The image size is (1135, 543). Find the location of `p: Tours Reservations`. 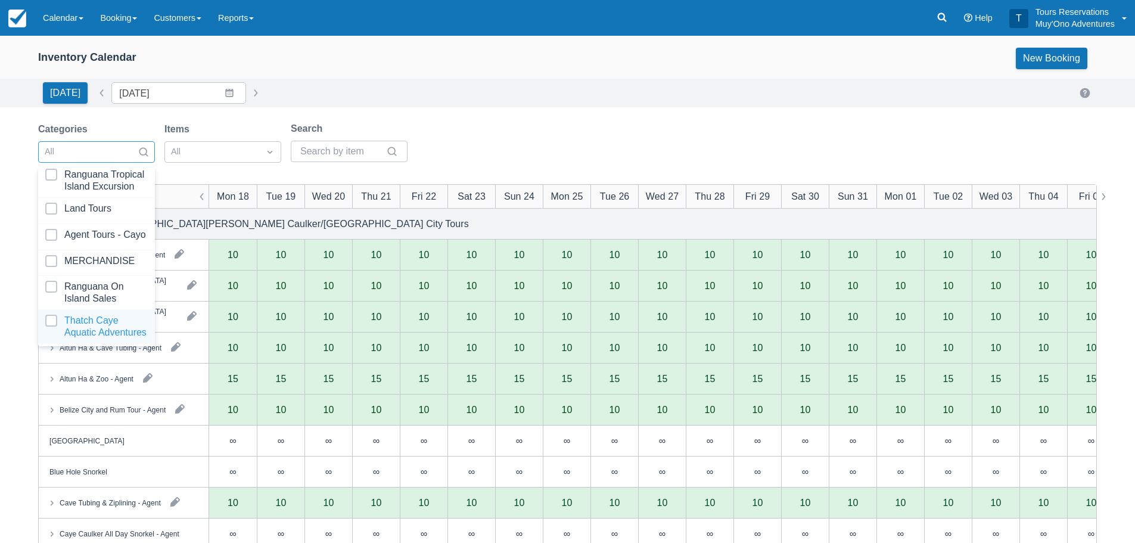

p: Tours Reservations is located at coordinates (1075, 12).